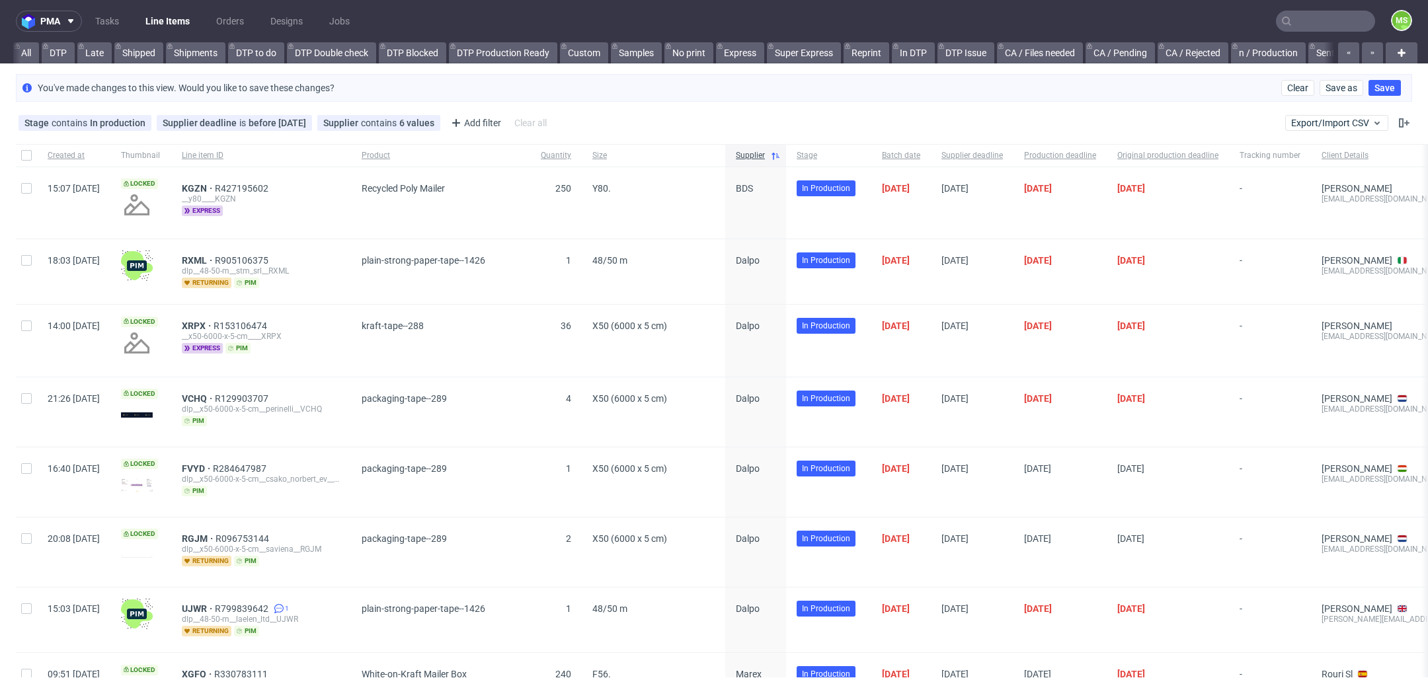 Image resolution: width=1428 pixels, height=678 pixels. Describe the element at coordinates (261, 155) in the screenshot. I see `span: Line item ID` at that location.